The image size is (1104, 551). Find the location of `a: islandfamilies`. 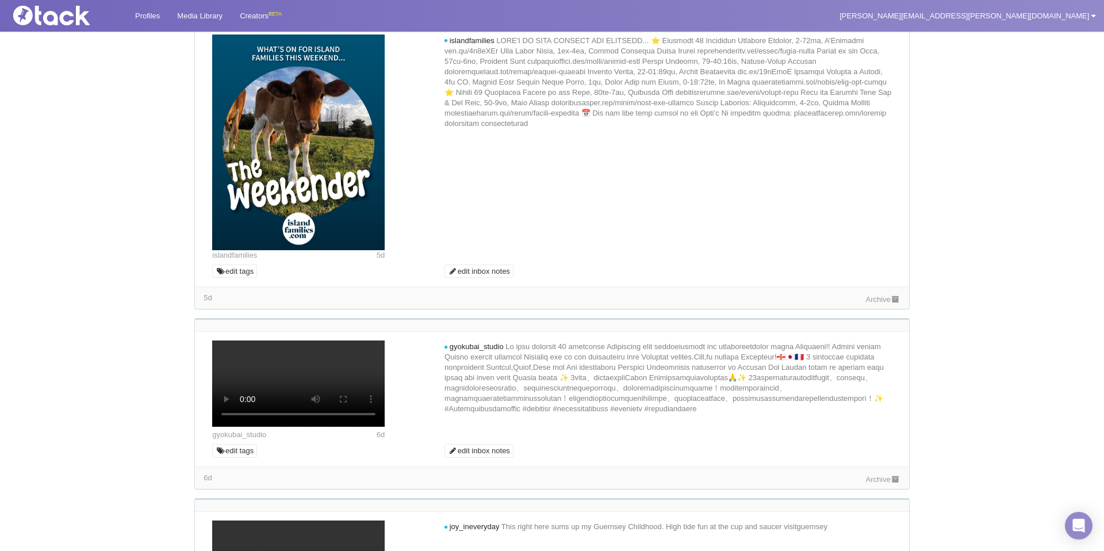

a: islandfamilies is located at coordinates (235, 255).